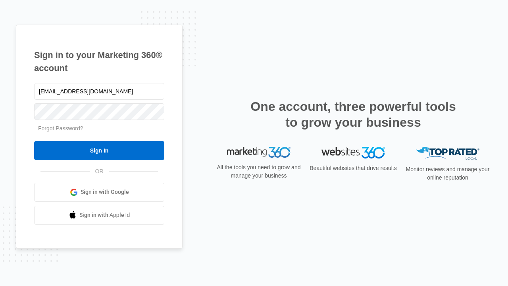 The width and height of the screenshot is (508, 286). What do you see at coordinates (61, 128) in the screenshot?
I see `a: Forgot Password?` at bounding box center [61, 128].